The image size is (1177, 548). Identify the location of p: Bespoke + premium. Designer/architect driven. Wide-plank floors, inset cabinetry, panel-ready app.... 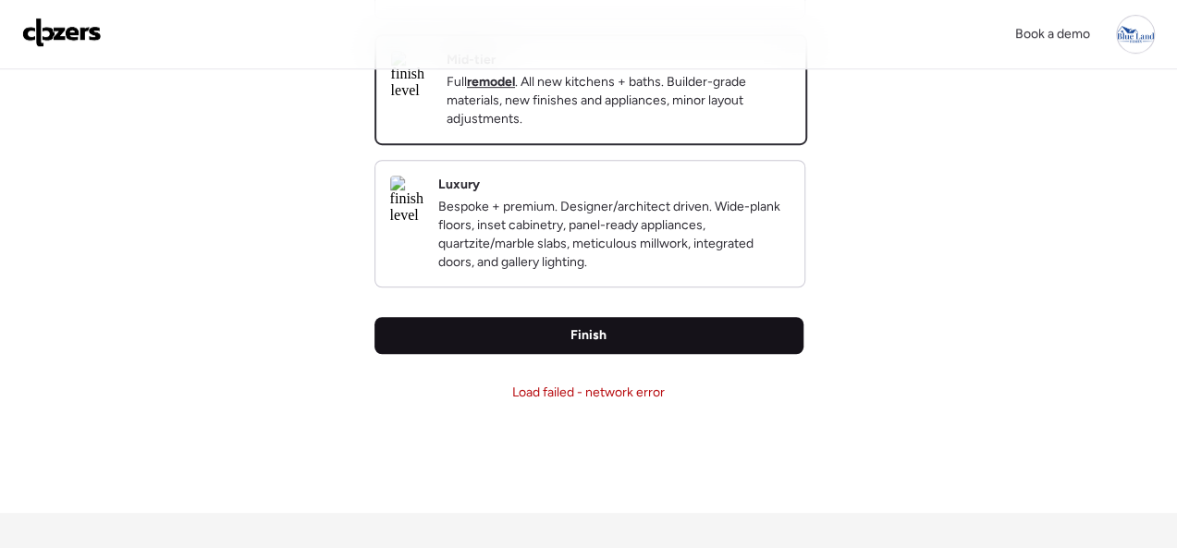
(614, 235).